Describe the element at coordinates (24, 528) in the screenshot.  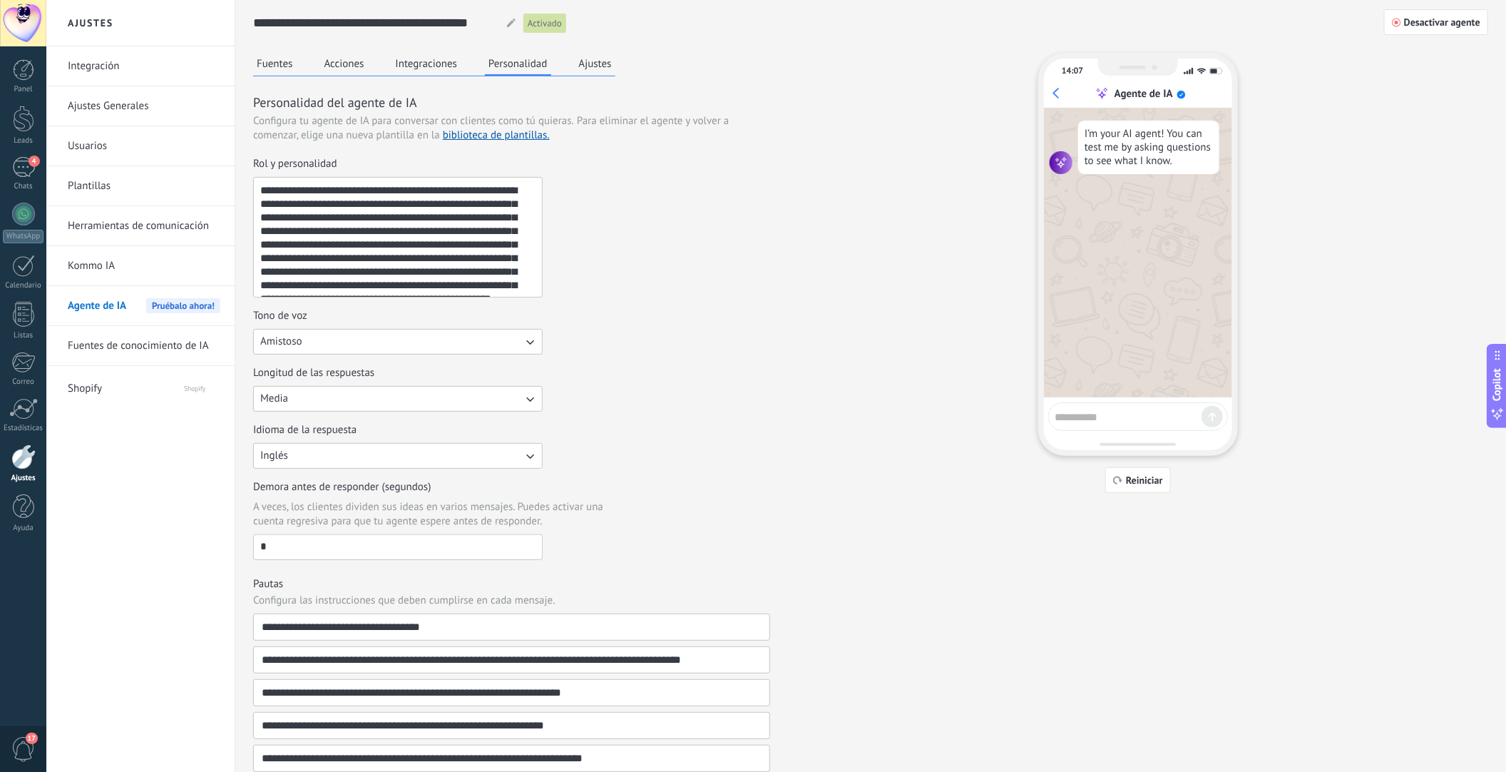
I see `div: Ayuda` at that location.